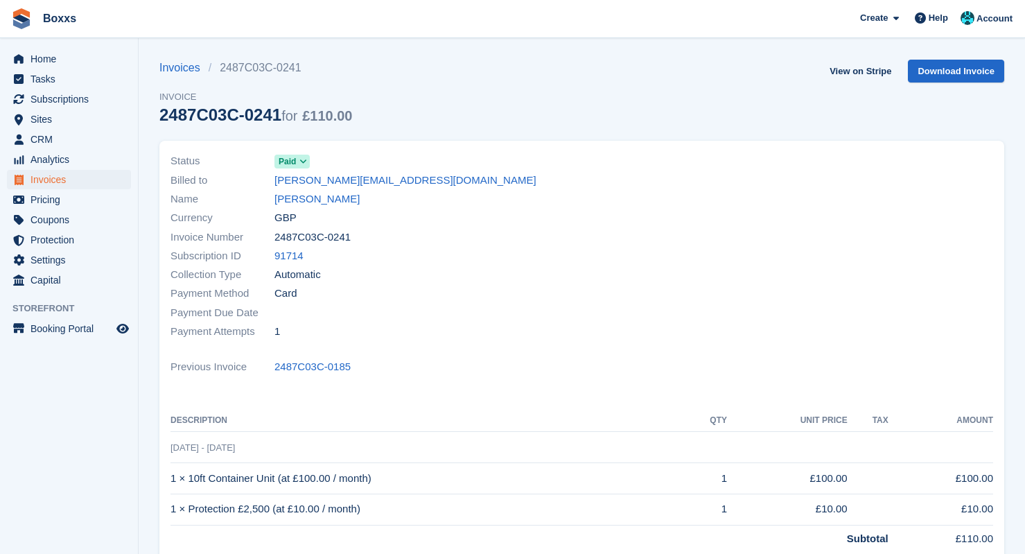 This screenshot has width=1025, height=554. I want to click on span: Account, so click(995, 19).